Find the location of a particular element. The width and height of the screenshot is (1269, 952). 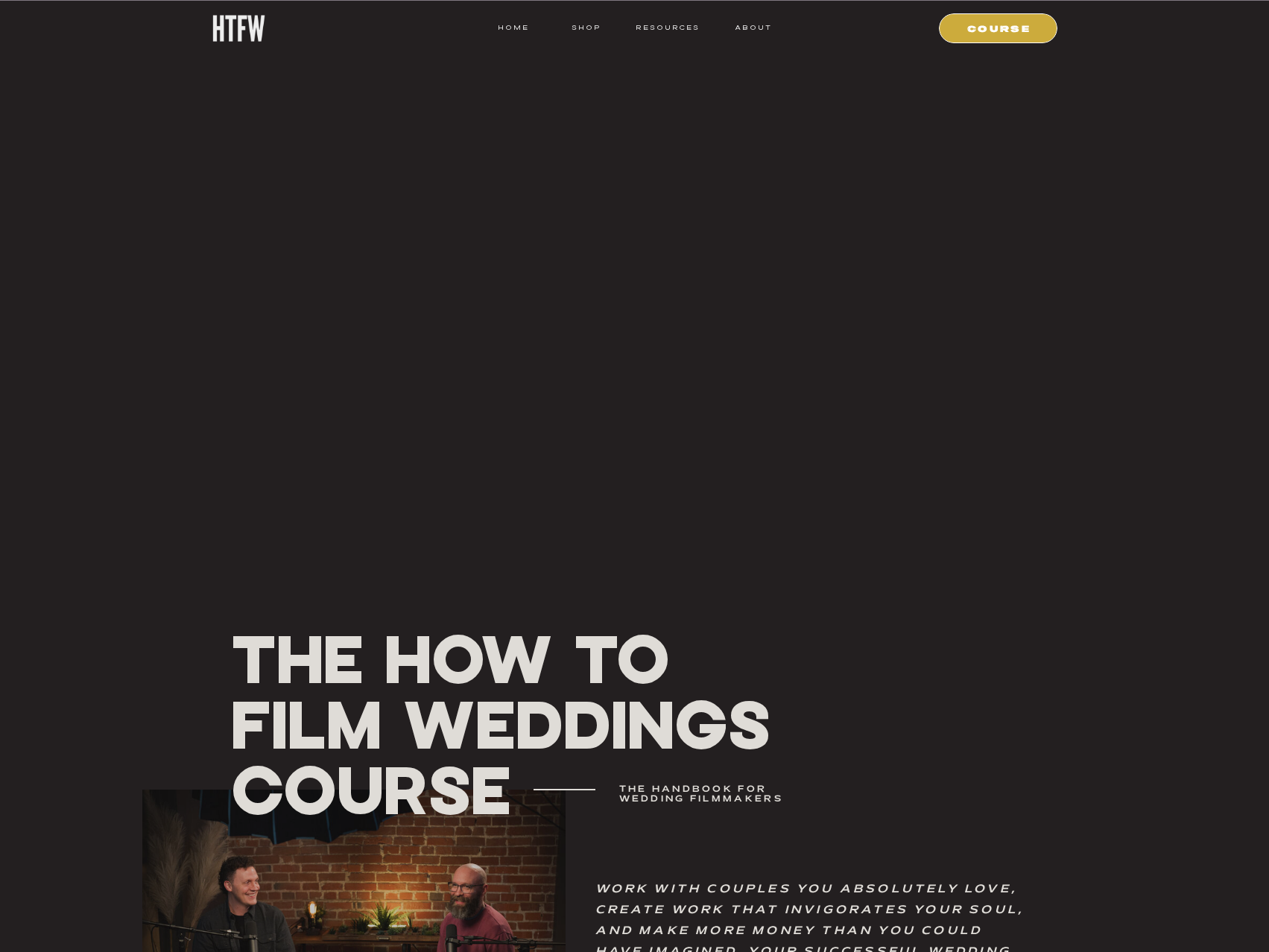

h3: The handbook for wedding filmmakers is located at coordinates (720, 794).